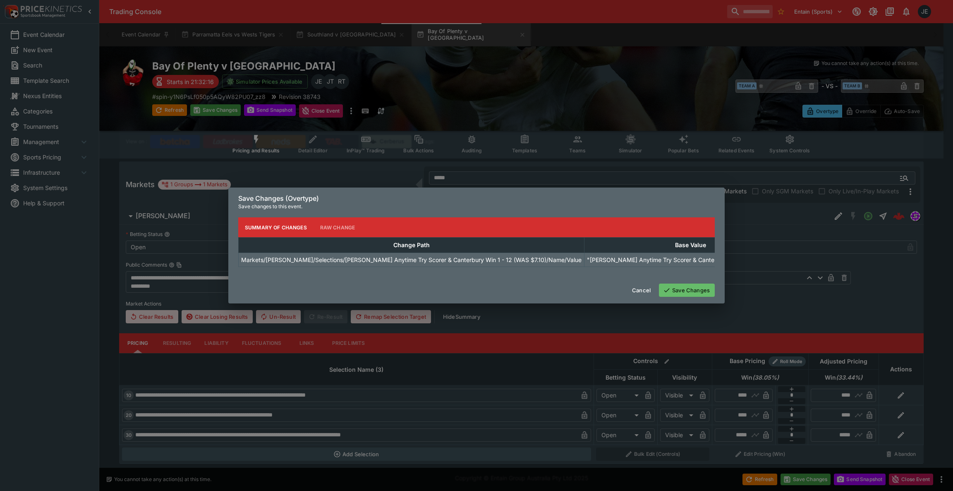  Describe the element at coordinates (687, 290) in the screenshot. I see `button: Save Changes` at that location.